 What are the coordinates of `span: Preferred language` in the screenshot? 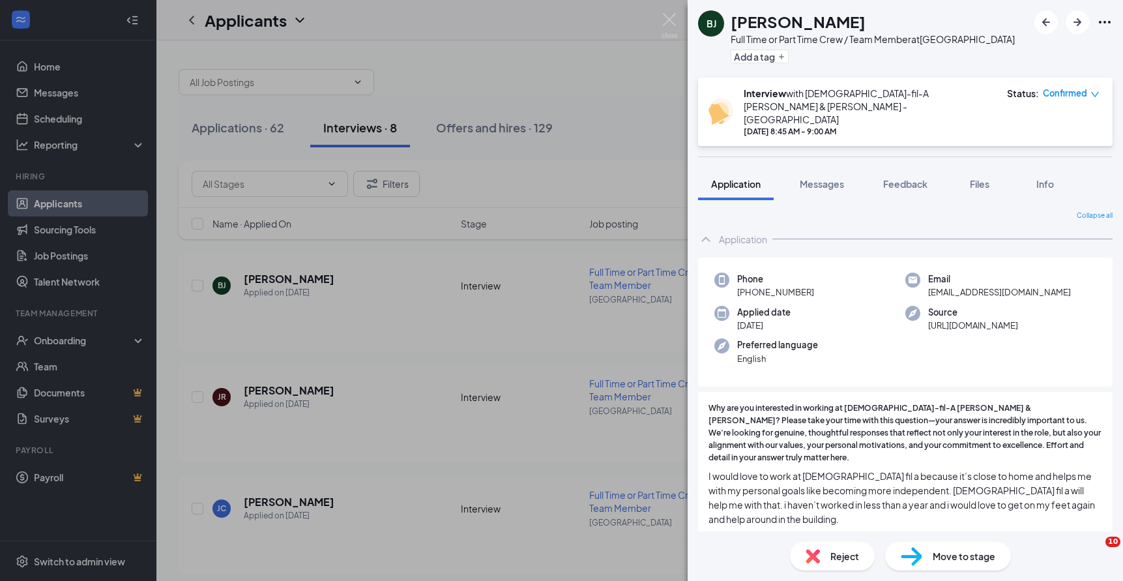 It's located at (778, 345).